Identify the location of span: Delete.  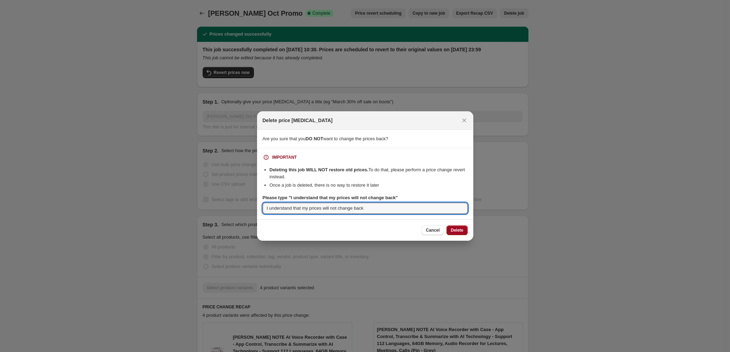
(457, 230).